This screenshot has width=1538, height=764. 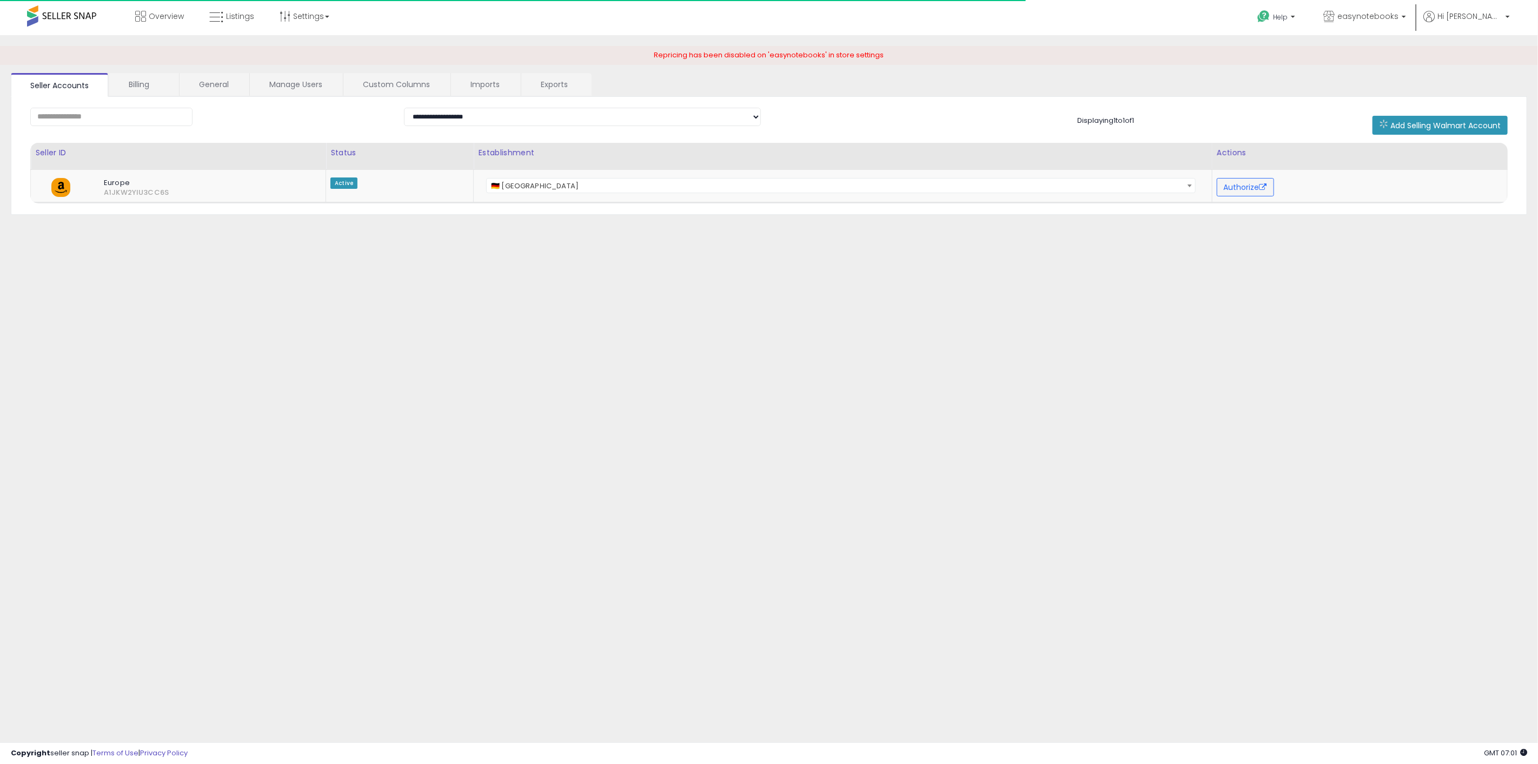 What do you see at coordinates (296, 84) in the screenshot?
I see `a: Manage Users` at bounding box center [296, 84].